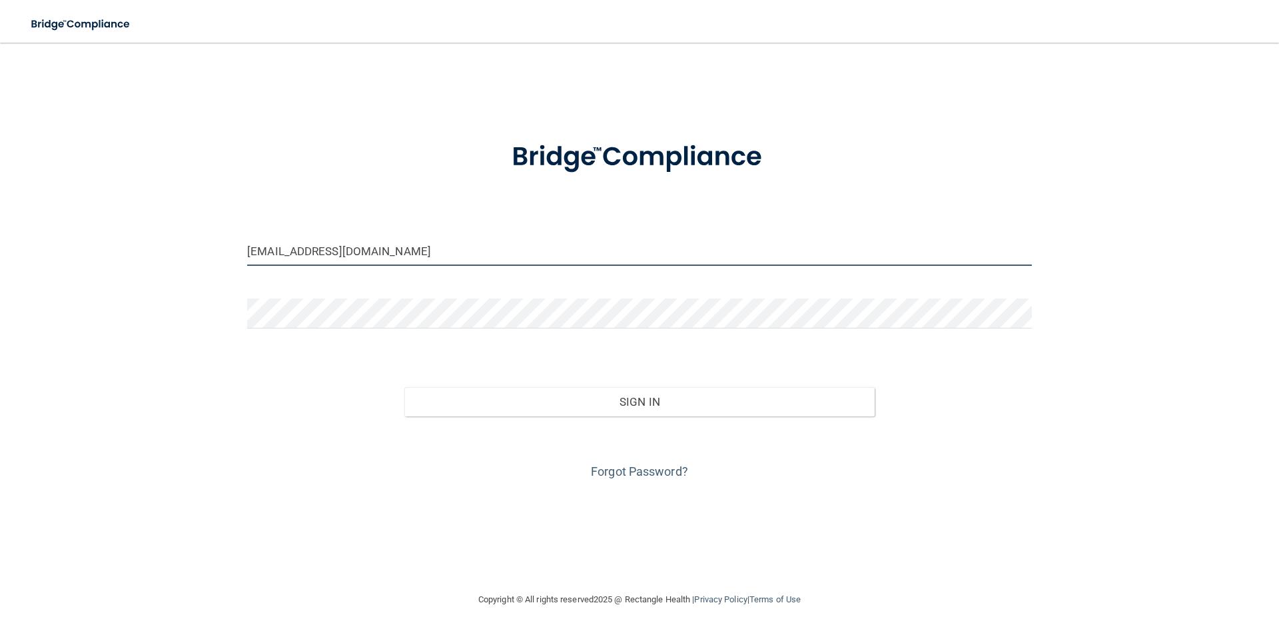 The image size is (1279, 635). Describe the element at coordinates (775, 599) in the screenshot. I see `a: Terms of Use` at that location.